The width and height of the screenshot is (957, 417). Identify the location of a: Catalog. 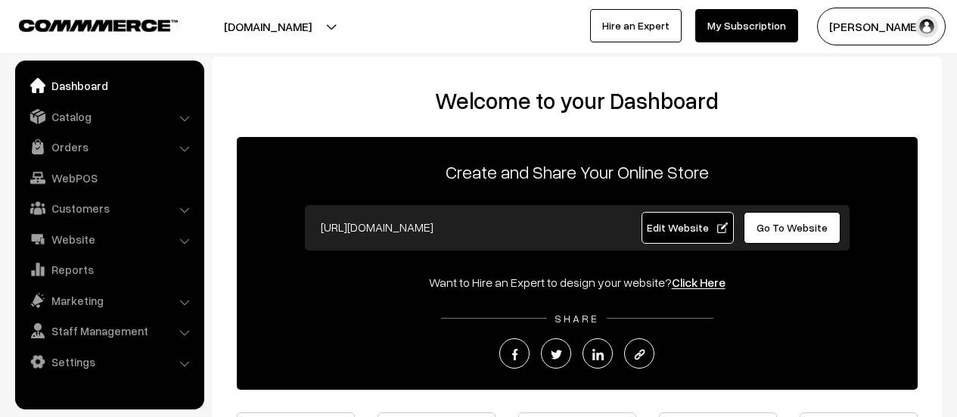
(109, 116).